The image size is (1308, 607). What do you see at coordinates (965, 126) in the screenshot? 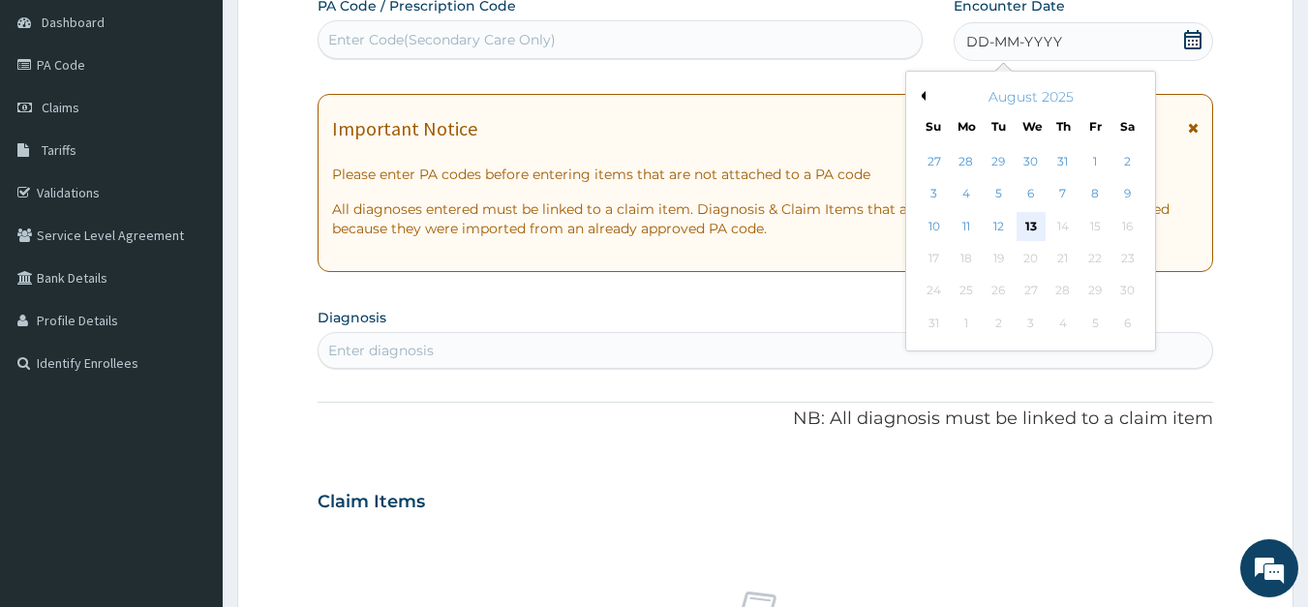
I see `div: Mo` at bounding box center [965, 126].